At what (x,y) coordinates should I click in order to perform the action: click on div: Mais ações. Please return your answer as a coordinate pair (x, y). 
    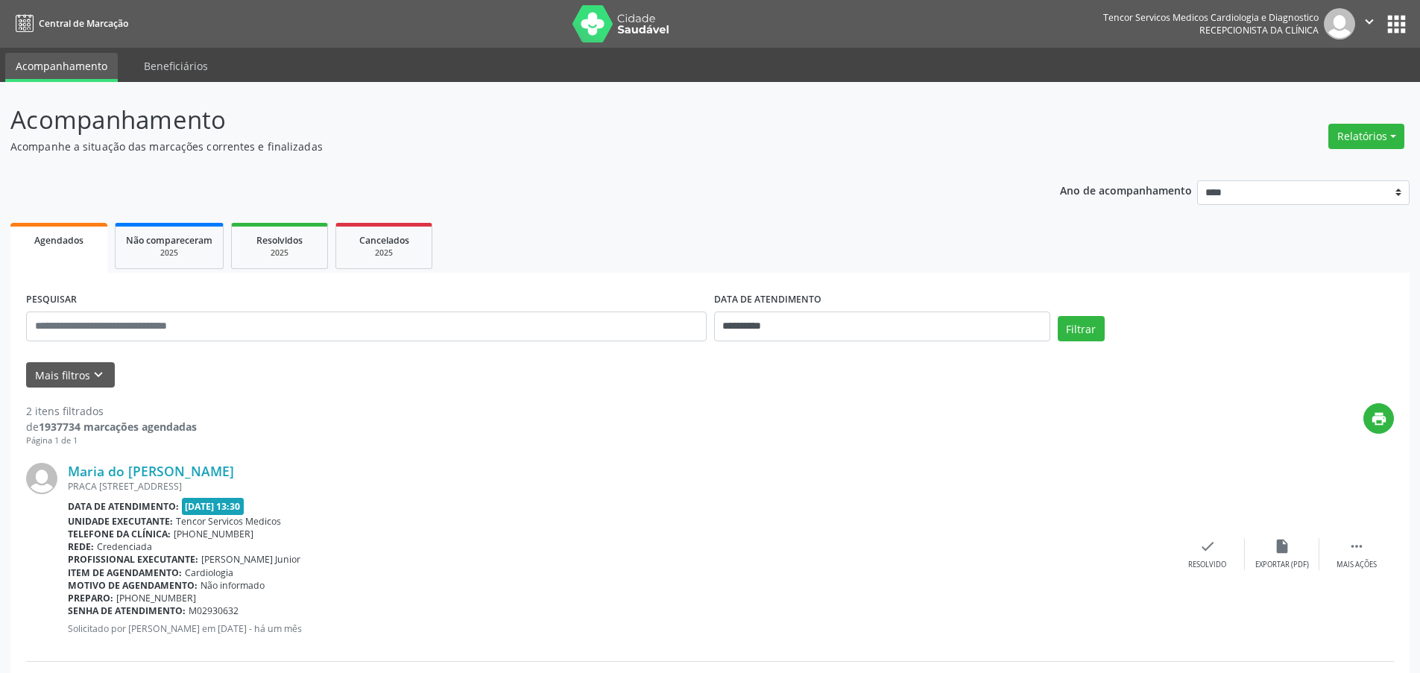
    Looking at the image, I should click on (1357, 565).